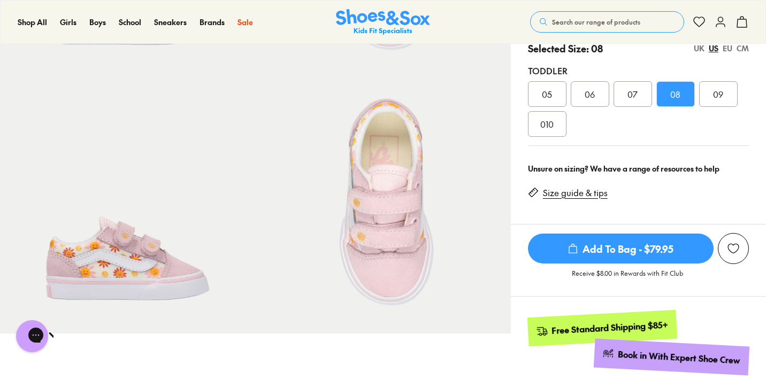 Image resolution: width=766 pixels, height=388 pixels. I want to click on span: Brands, so click(212, 22).